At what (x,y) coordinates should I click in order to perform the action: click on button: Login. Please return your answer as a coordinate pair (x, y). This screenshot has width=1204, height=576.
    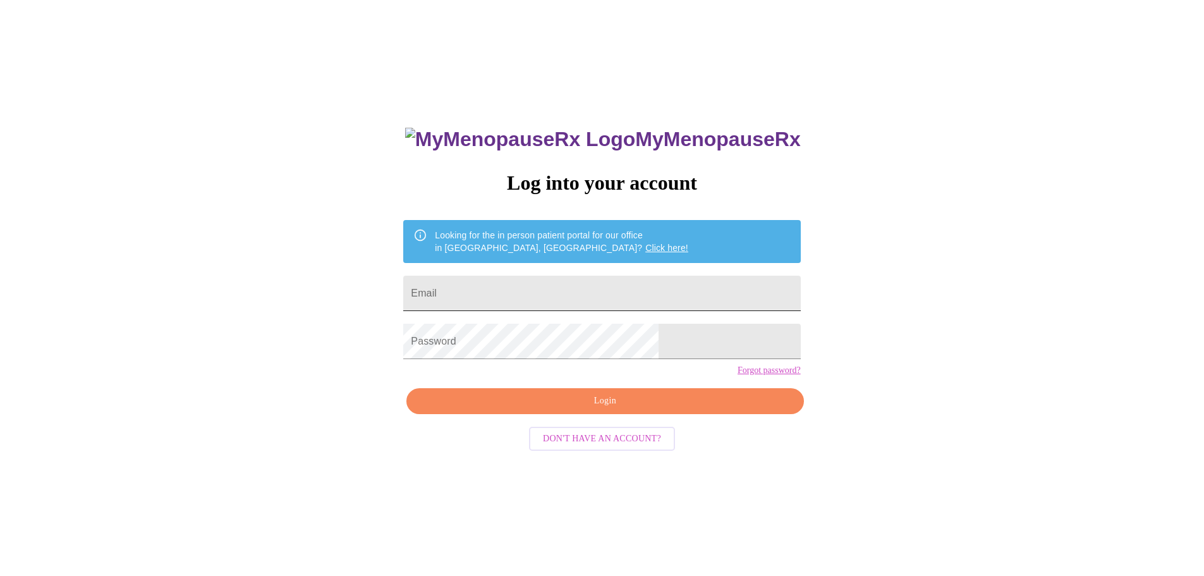
    Looking at the image, I should click on (605, 401).